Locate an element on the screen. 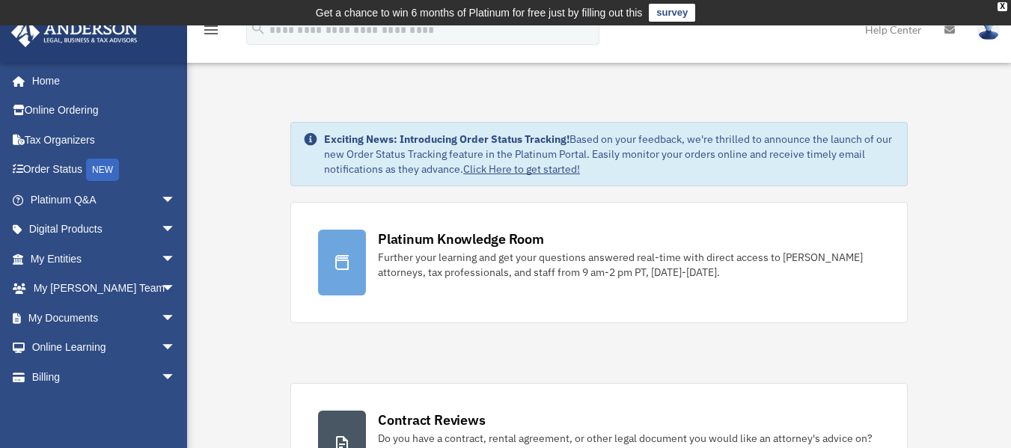 The height and width of the screenshot is (448, 1011). div: Get a chance to win 6 months of Platinum for free just by filling out this is located at coordinates (479, 13).